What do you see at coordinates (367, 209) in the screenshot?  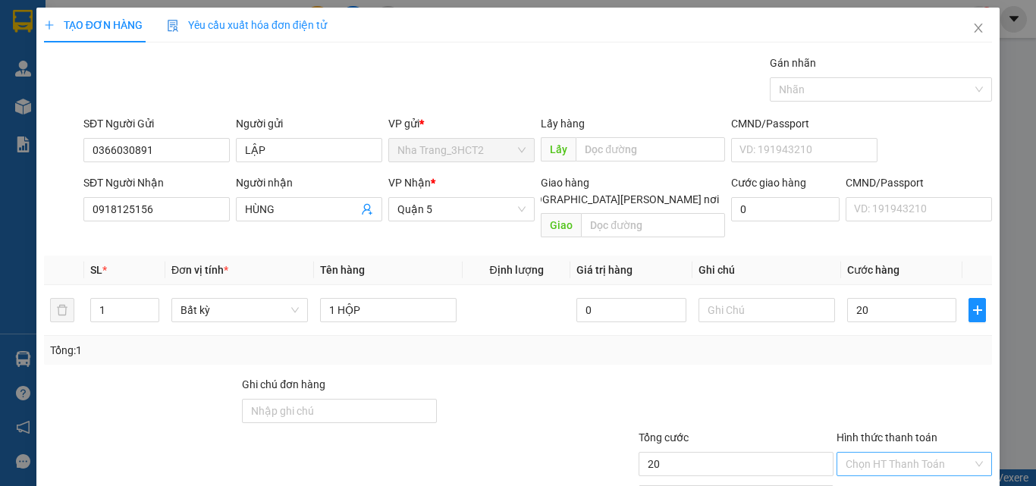 I see `span: user-add` at bounding box center [367, 209].